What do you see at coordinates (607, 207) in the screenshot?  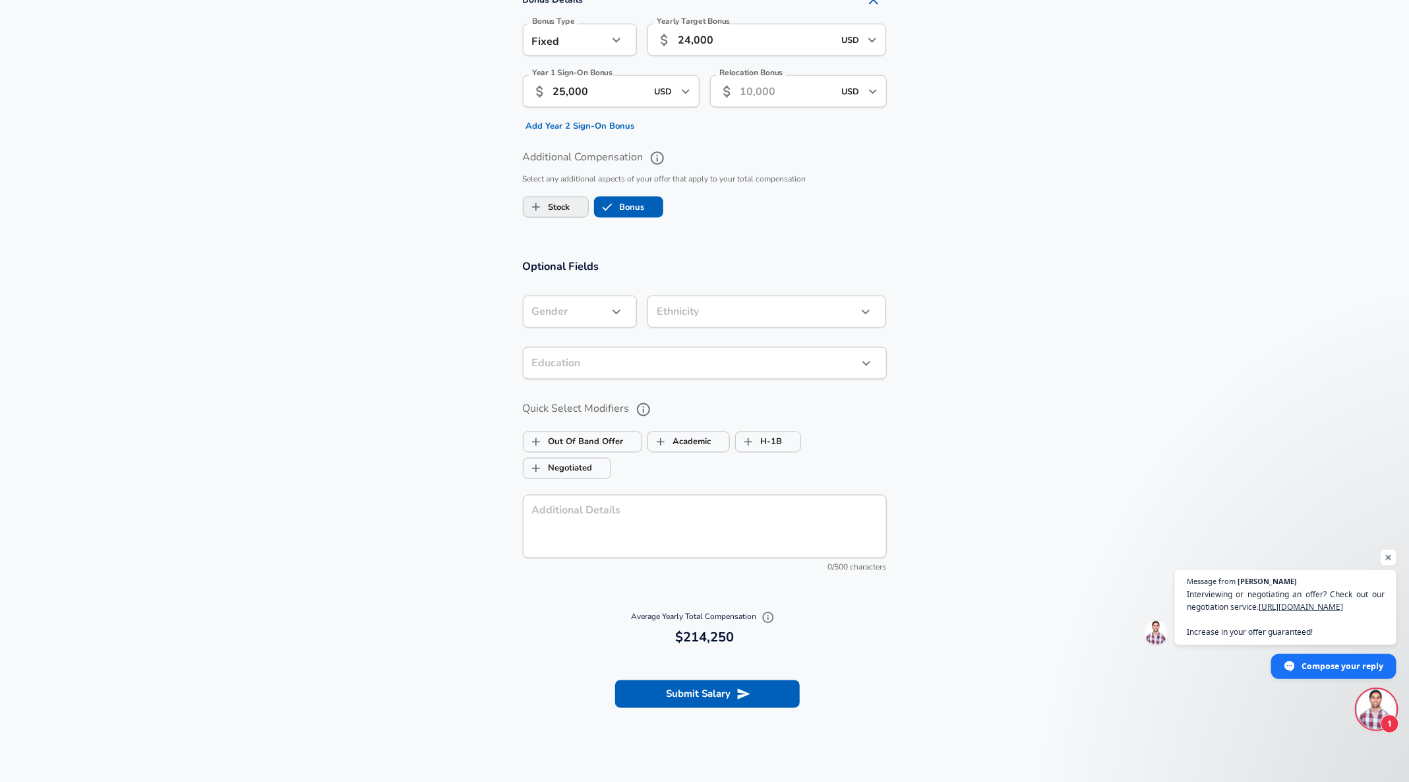 I see `span: Bonus` at bounding box center [607, 207].